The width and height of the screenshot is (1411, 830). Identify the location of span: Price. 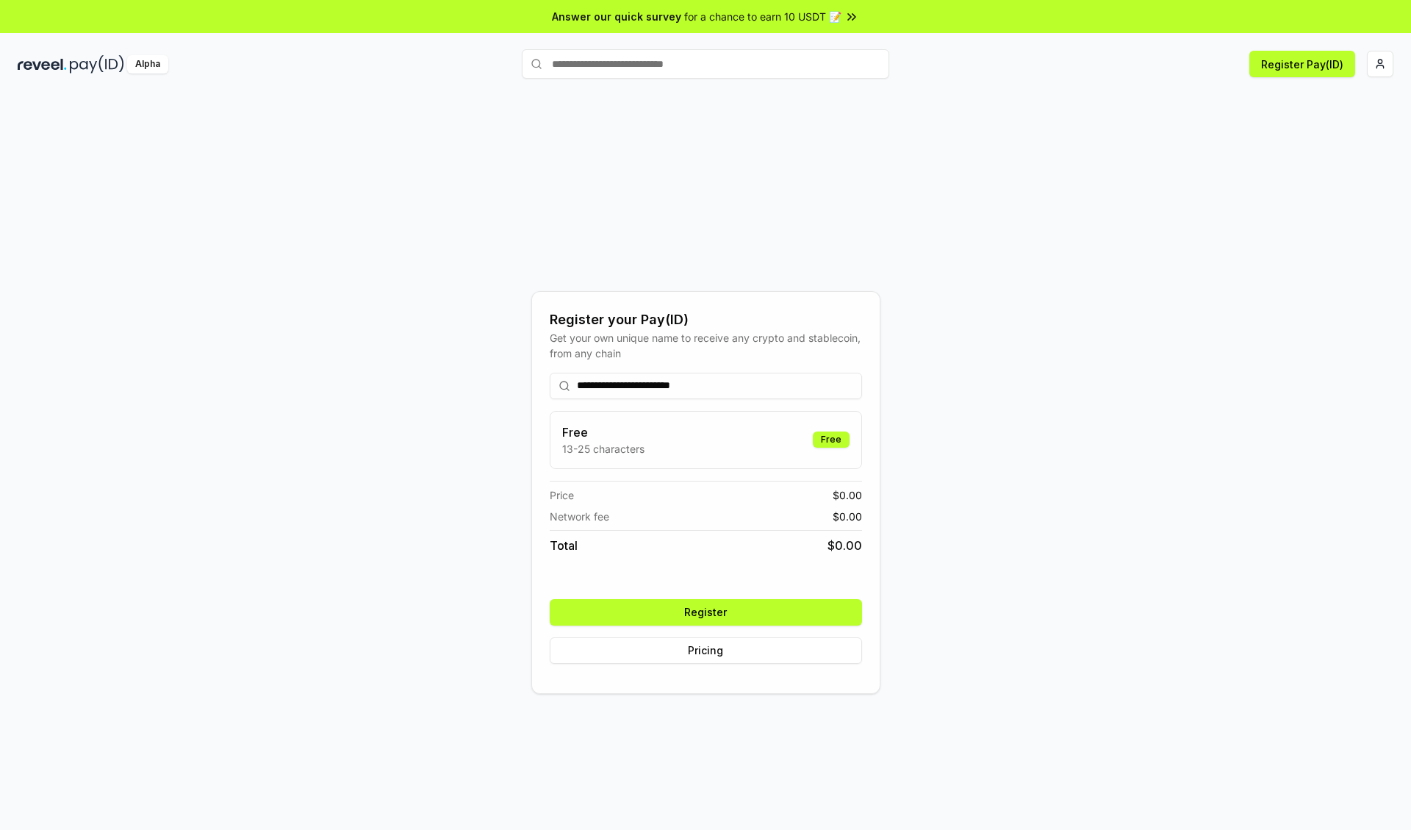
(562, 495).